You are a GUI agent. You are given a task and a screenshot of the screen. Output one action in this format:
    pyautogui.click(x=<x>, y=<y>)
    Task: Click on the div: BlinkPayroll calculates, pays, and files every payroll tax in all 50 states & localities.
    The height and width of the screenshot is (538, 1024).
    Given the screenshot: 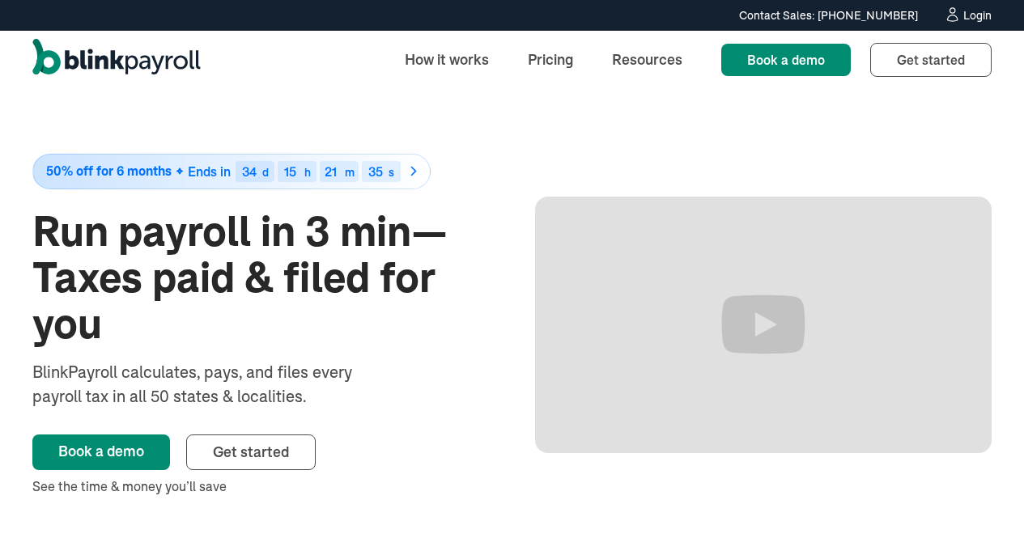 What is the action you would take?
    pyautogui.click(x=214, y=385)
    